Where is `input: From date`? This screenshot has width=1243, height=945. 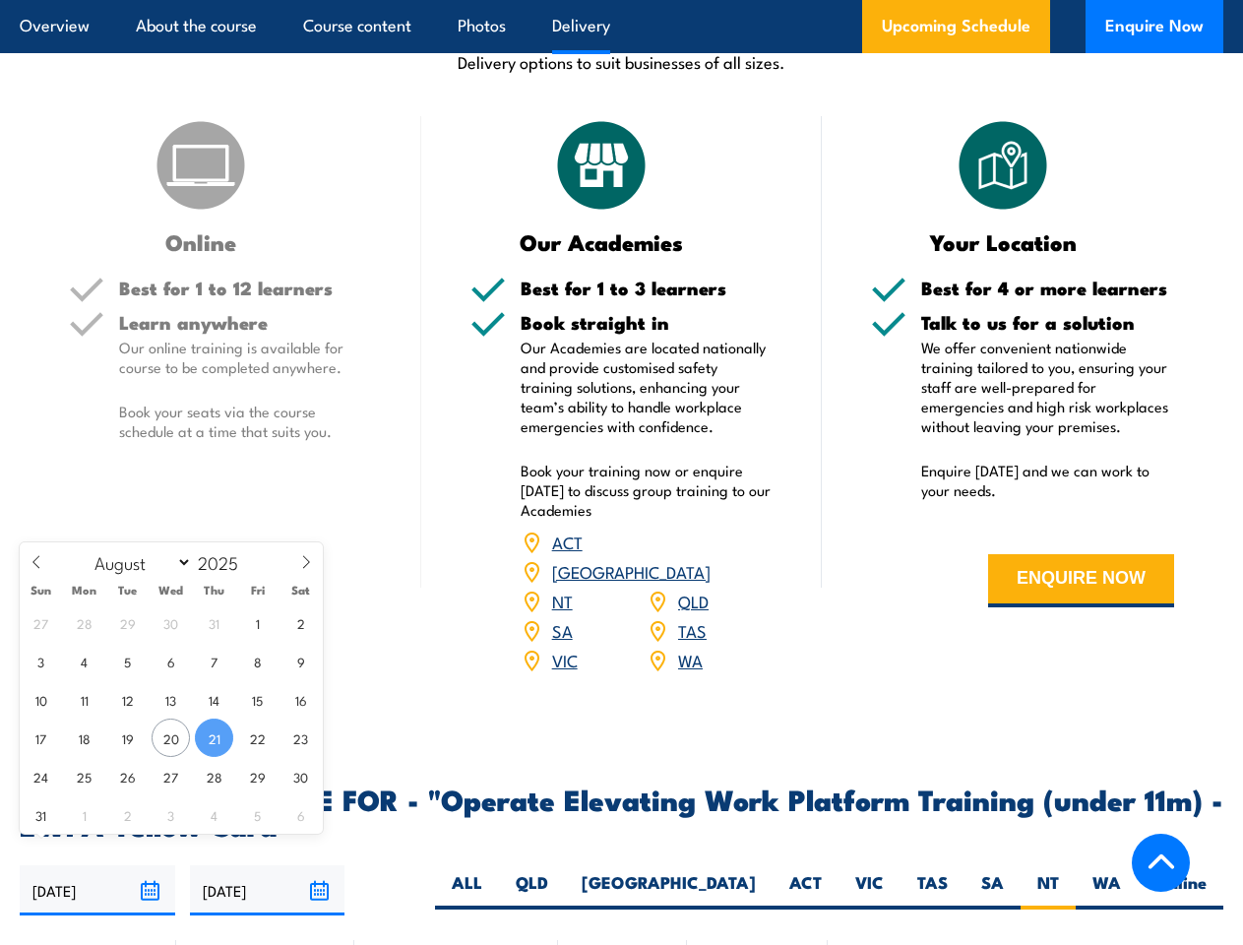 input: From date is located at coordinates (97, 890).